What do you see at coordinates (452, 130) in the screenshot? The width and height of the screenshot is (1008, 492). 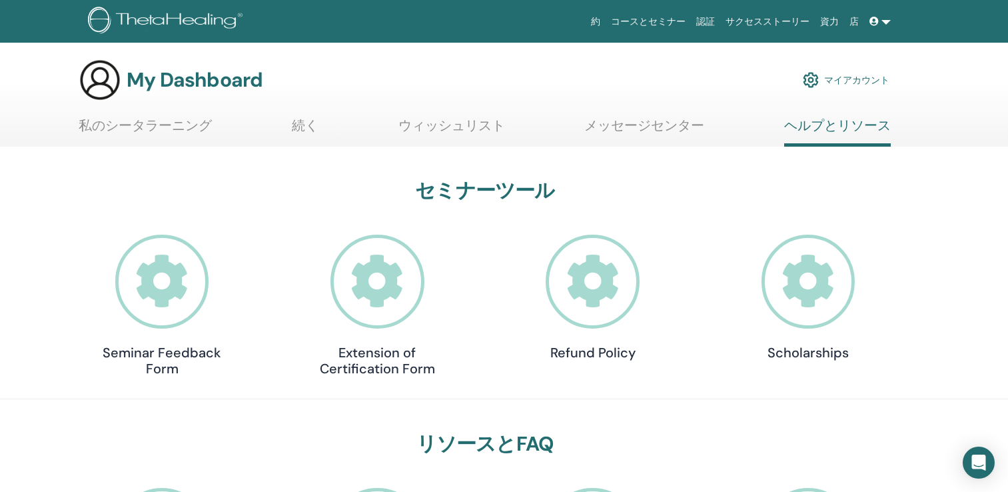 I see `a: ウィッシュリスト` at bounding box center [452, 130].